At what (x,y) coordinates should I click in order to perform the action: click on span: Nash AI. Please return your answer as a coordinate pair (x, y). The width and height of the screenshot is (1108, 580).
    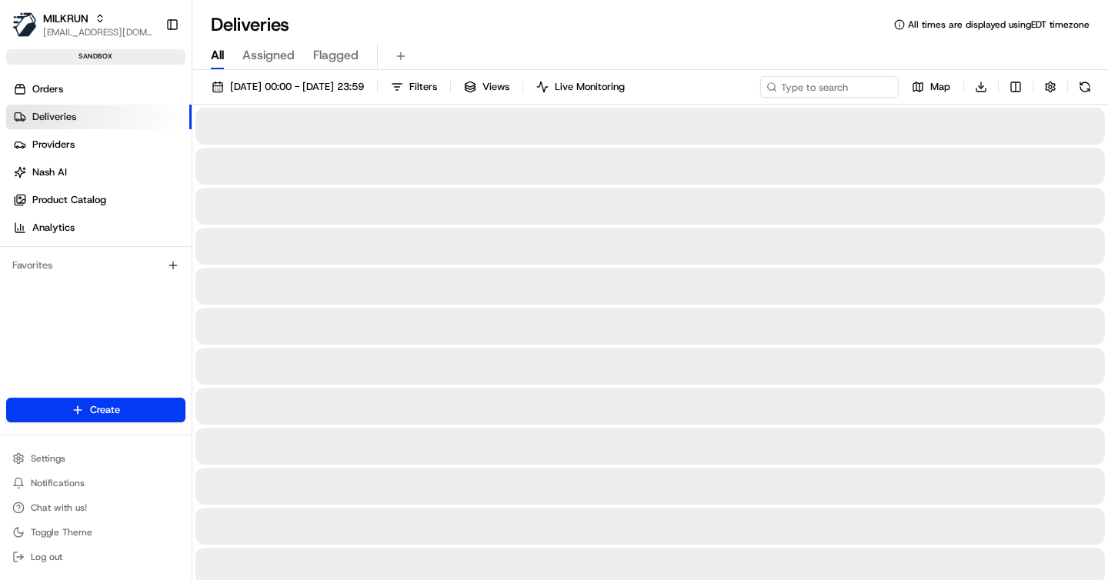
    Looking at the image, I should click on (49, 172).